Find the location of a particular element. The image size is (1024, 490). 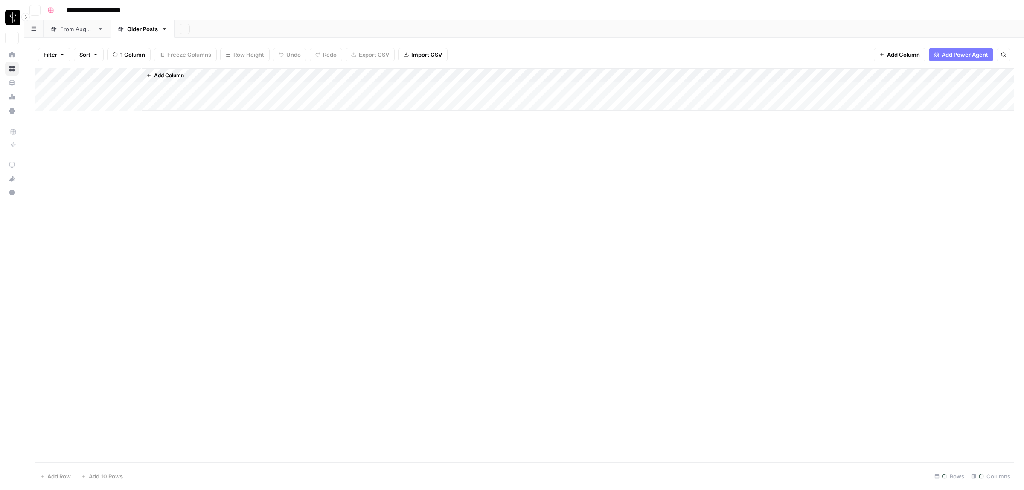

button: 1 Column is located at coordinates (129, 55).